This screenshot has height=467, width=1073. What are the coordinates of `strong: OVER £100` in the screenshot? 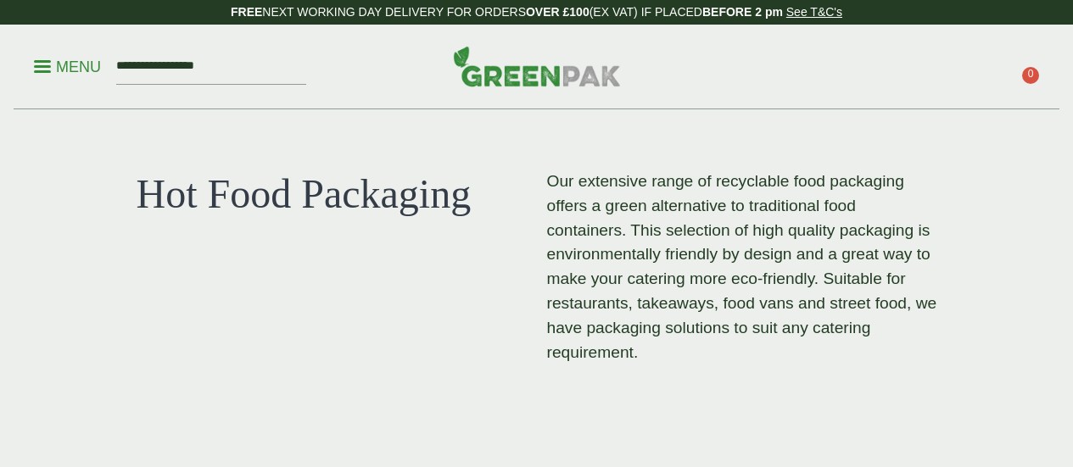 It's located at (557, 12).